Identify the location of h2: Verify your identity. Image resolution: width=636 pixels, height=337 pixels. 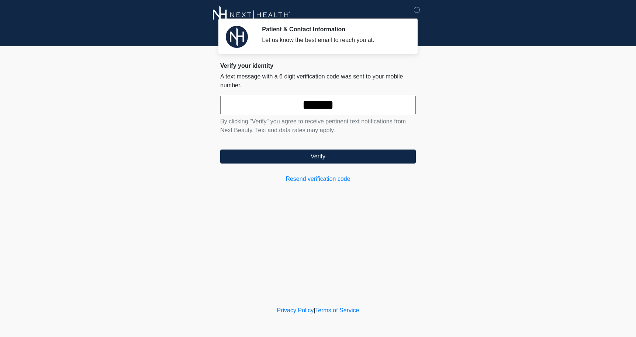
(318, 66).